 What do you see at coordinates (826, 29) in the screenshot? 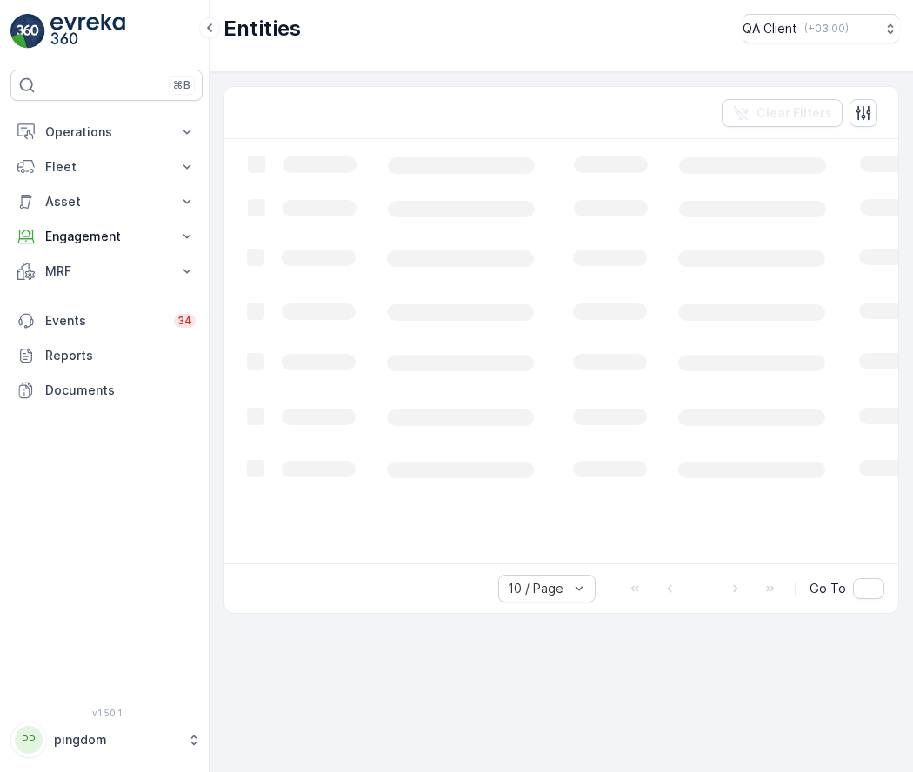
I see `p: ( +03:00 )` at bounding box center [826, 29].